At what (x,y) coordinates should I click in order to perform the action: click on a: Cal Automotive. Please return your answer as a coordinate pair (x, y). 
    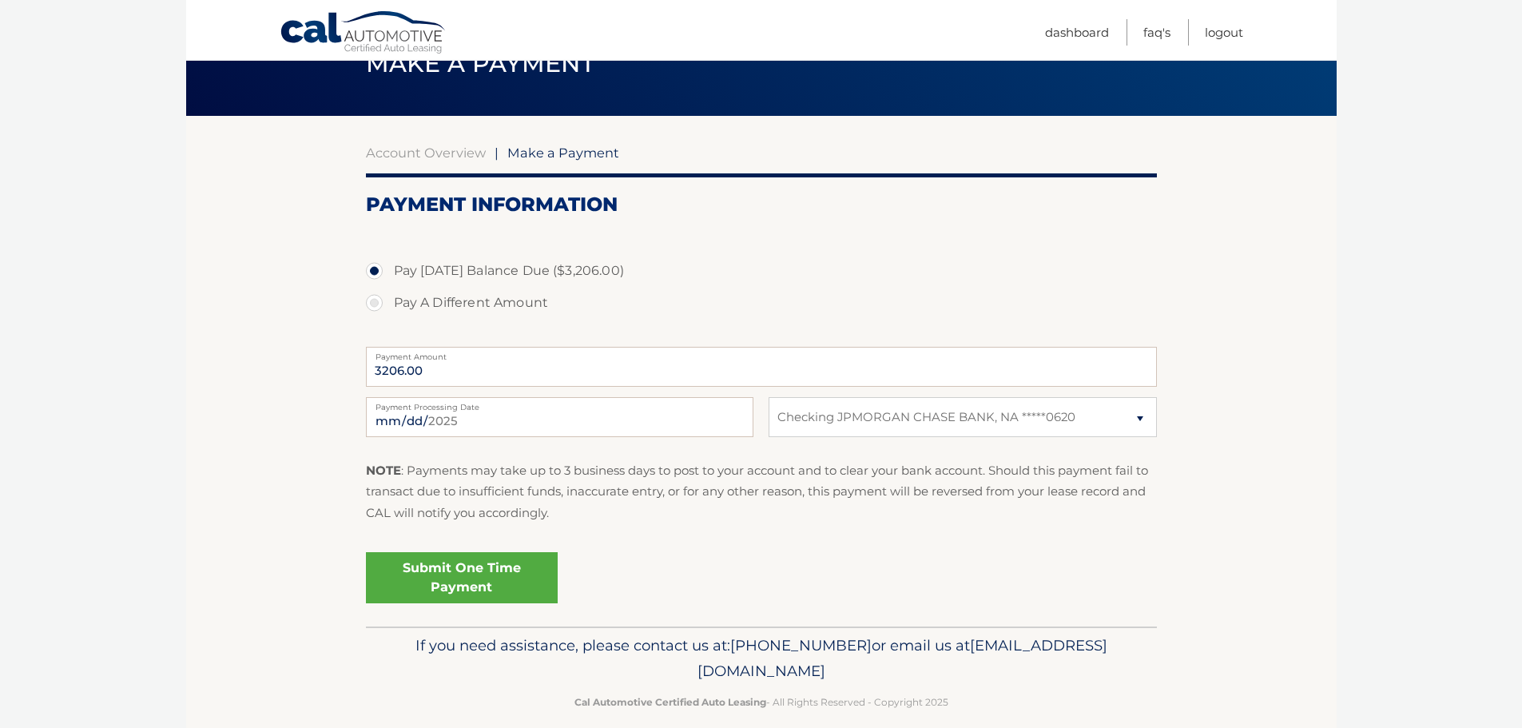
    Looking at the image, I should click on (364, 34).